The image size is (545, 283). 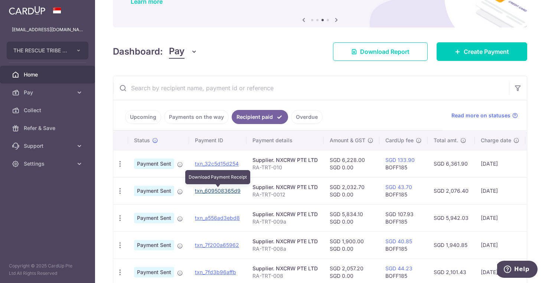 I want to click on span: Status, so click(x=142, y=140).